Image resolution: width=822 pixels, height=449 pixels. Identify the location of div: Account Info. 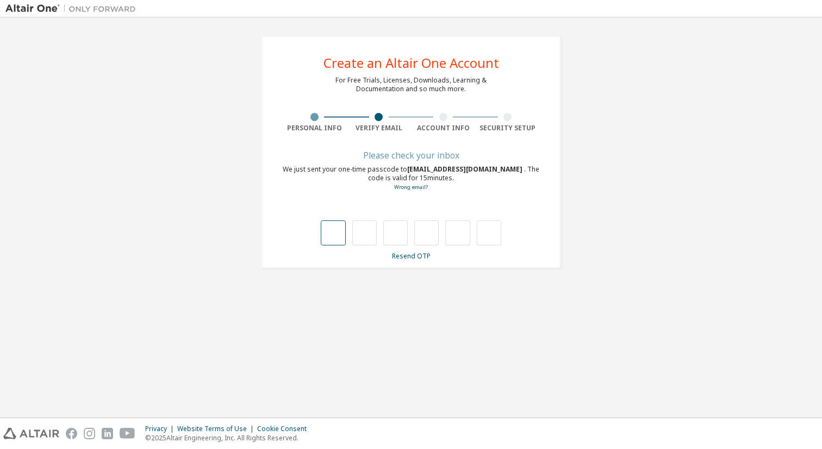
(443, 128).